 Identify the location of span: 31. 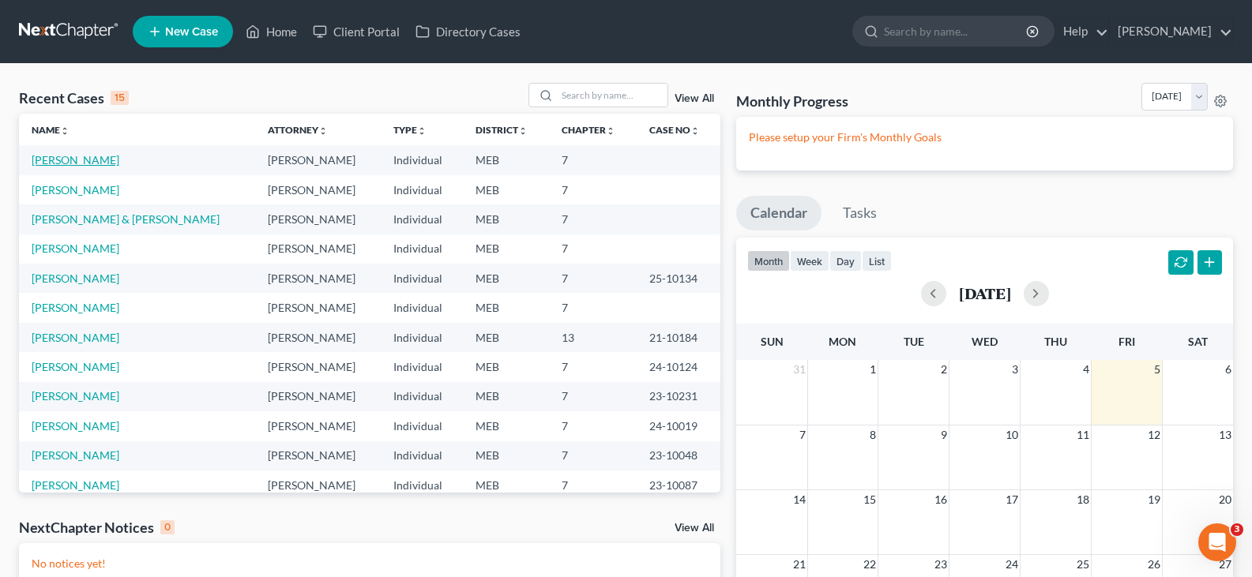
(799, 370).